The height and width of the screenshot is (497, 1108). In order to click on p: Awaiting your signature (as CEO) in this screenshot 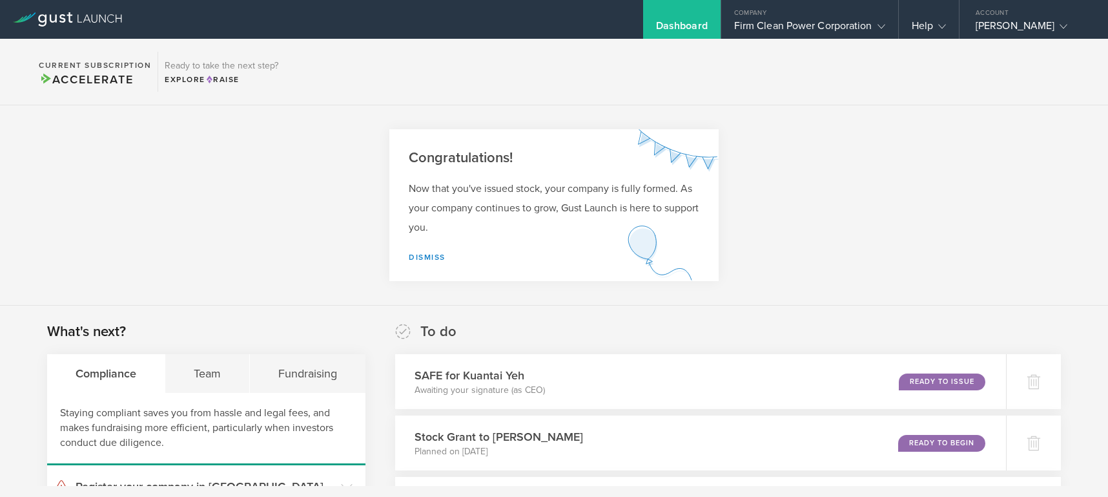, I will do `click(480, 390)`.